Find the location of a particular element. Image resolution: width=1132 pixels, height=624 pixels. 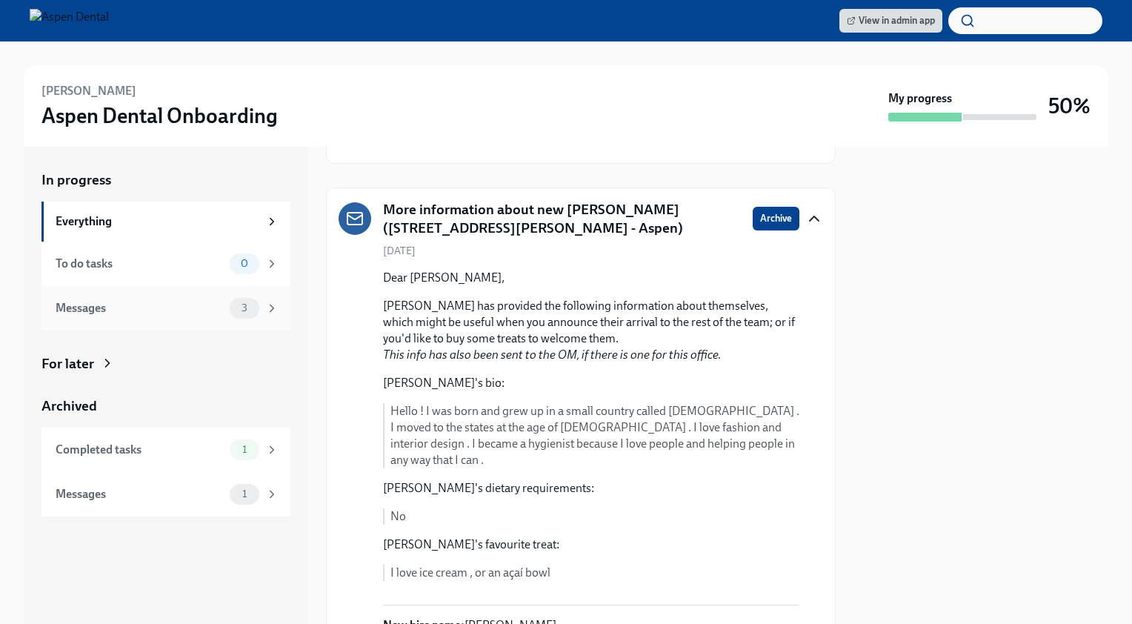

a: View in admin app is located at coordinates (890, 21).